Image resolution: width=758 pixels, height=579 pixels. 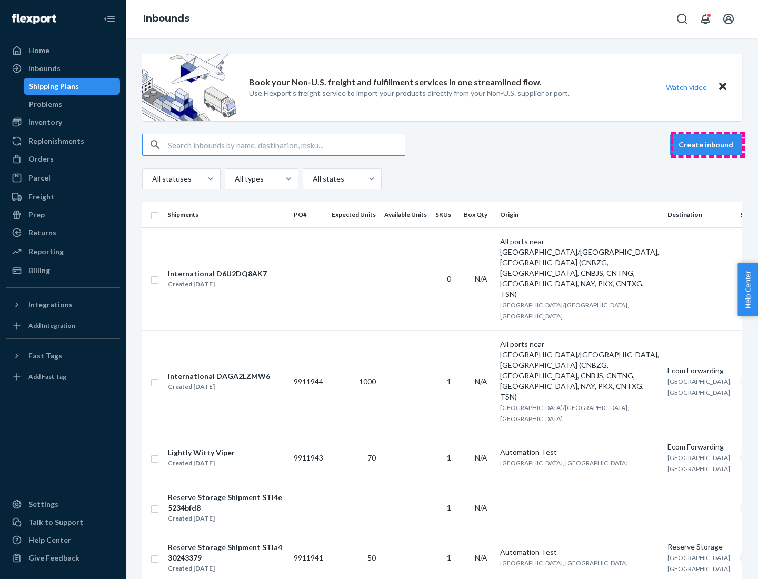 What do you see at coordinates (63, 326) in the screenshot?
I see `a: Add Integration` at bounding box center [63, 326].